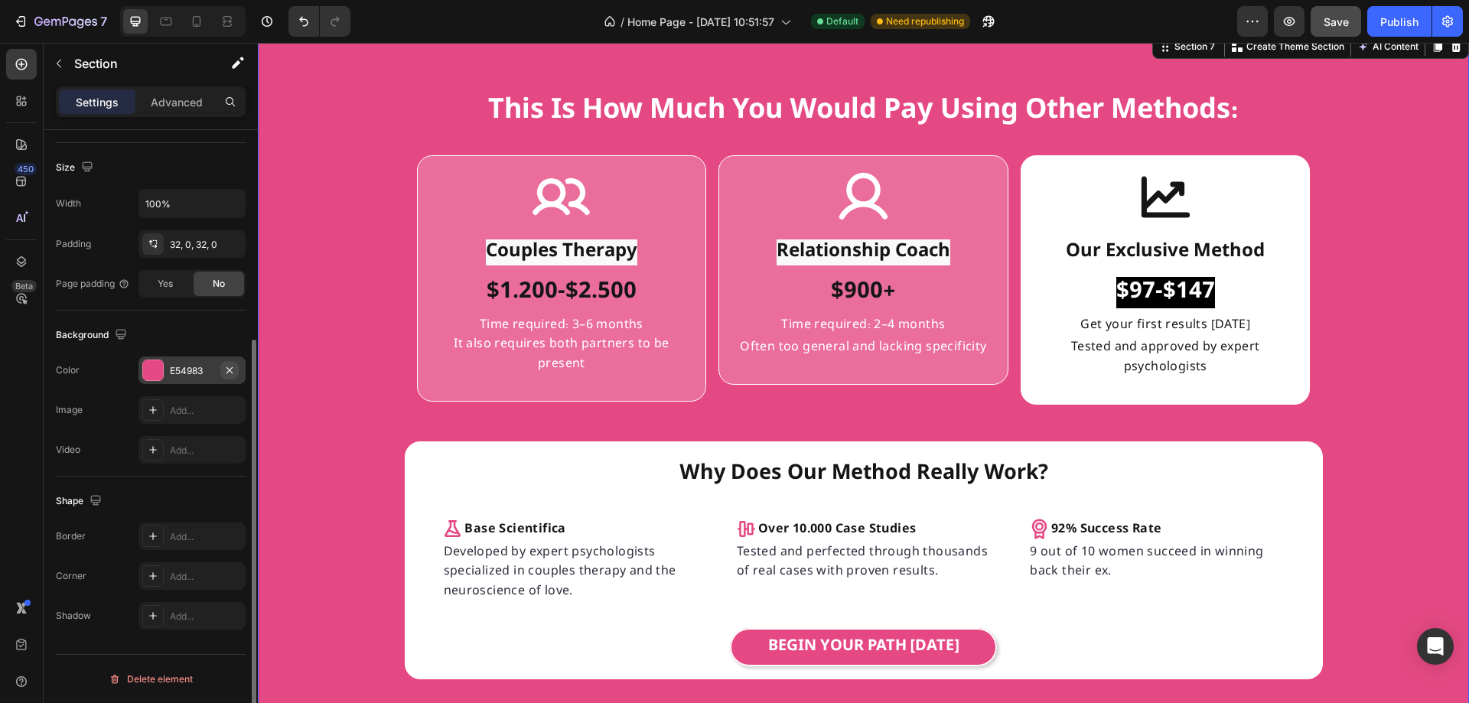 Image resolution: width=1469 pixels, height=703 pixels. Describe the element at coordinates (192, 203) in the screenshot. I see `input: Auto` at that location.